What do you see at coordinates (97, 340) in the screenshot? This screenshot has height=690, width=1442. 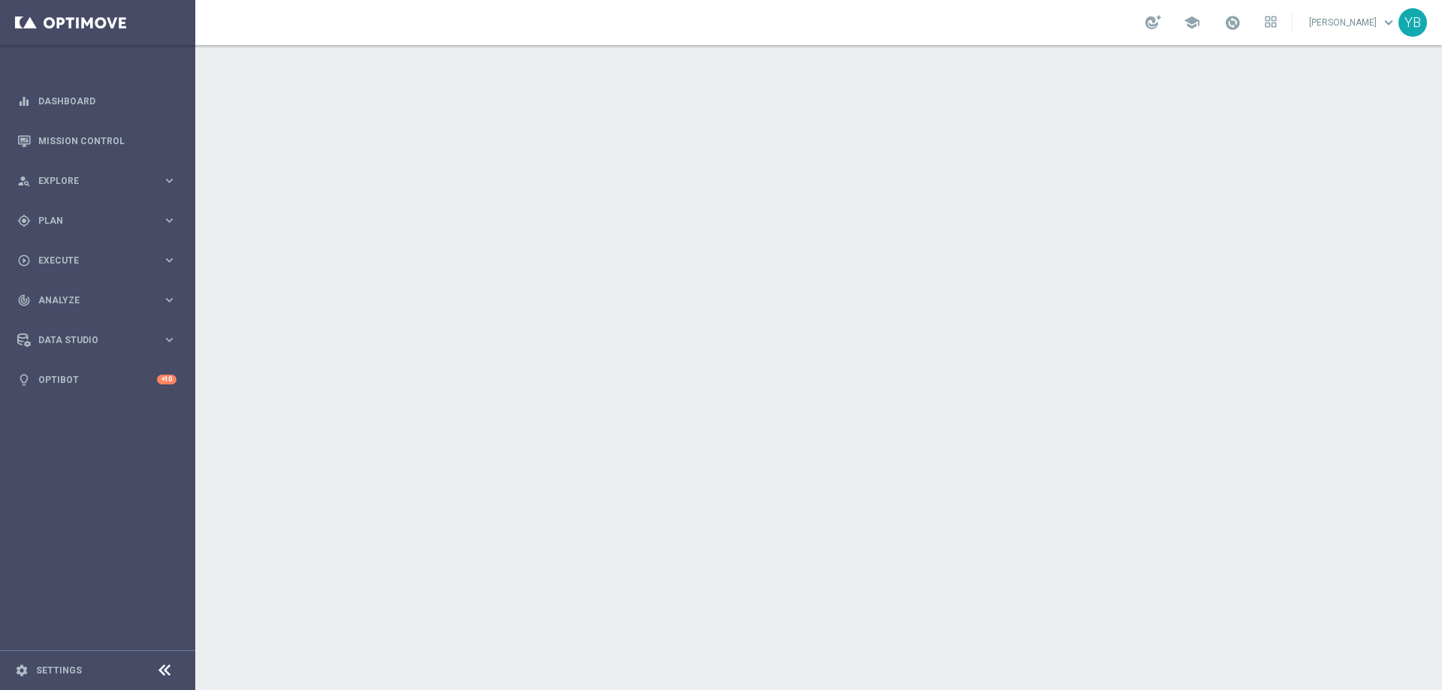 I see `button: Data Studio keyboard_arrow_right` at bounding box center [97, 340].